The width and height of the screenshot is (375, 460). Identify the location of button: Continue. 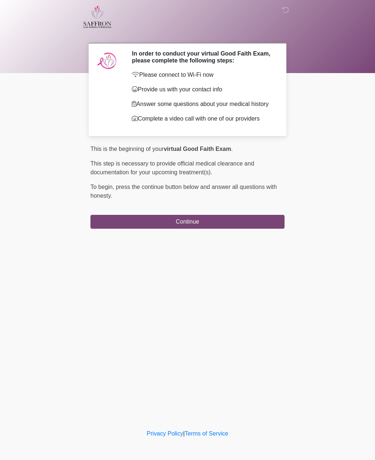
(187, 222).